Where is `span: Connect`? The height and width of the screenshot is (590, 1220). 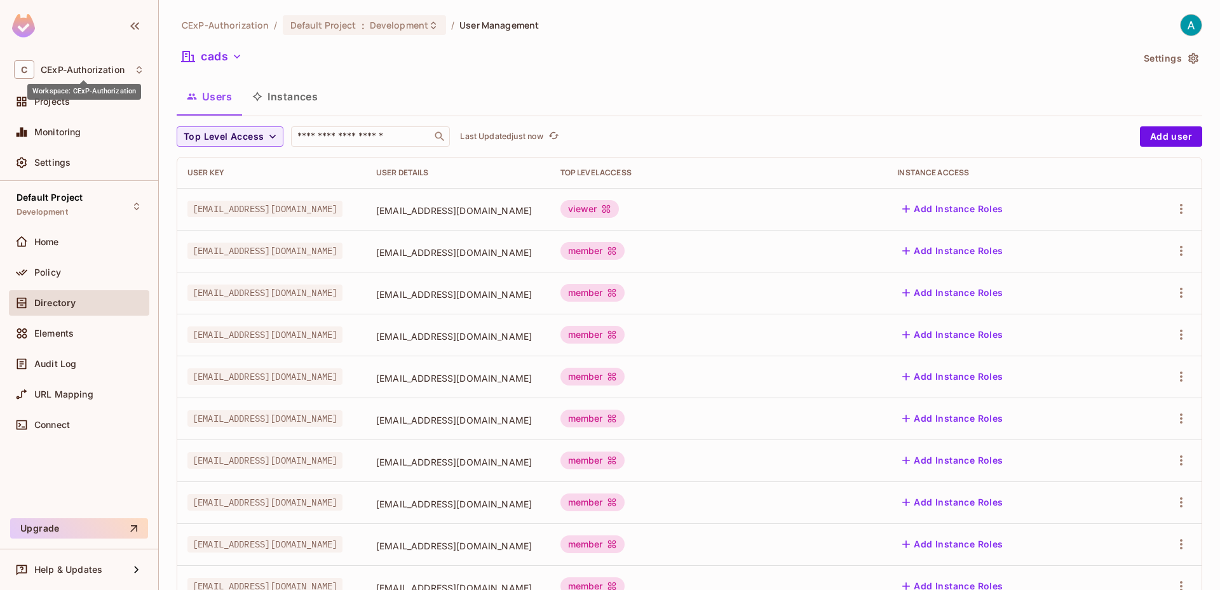
span: Connect is located at coordinates (52, 425).